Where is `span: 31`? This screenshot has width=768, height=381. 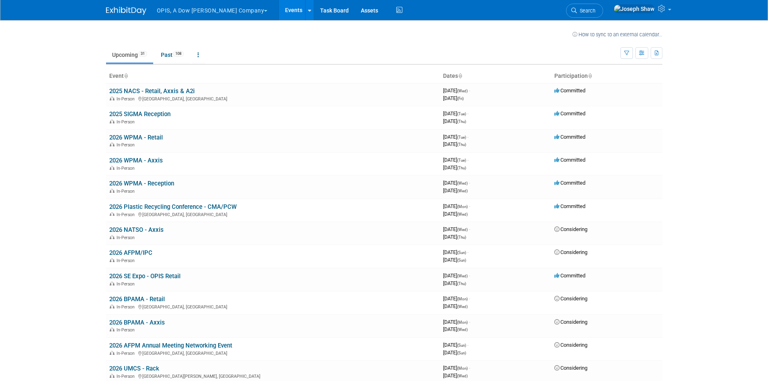 span: 31 is located at coordinates (143, 54).